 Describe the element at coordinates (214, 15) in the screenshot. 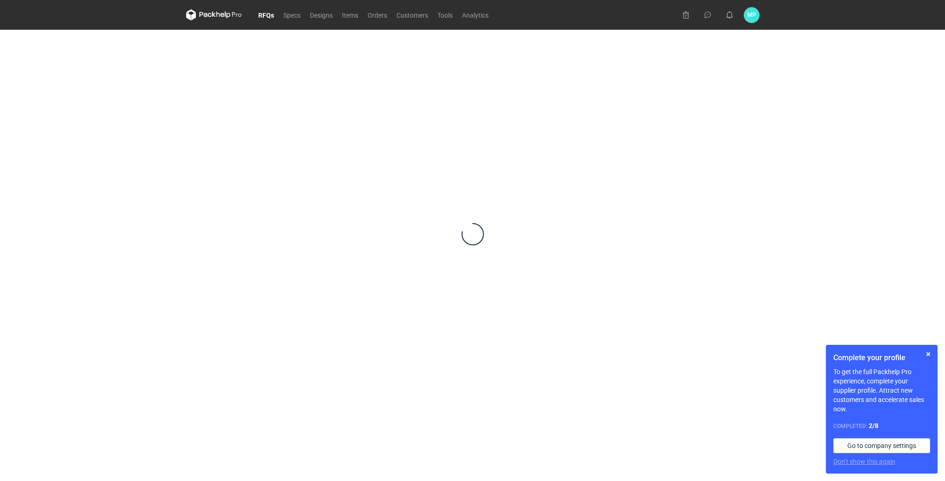

I see `svg: Packhelp Pro` at that location.